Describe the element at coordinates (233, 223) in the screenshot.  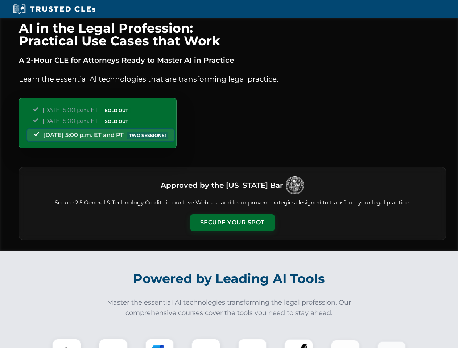
I see `button: Secure Your Spot` at that location.